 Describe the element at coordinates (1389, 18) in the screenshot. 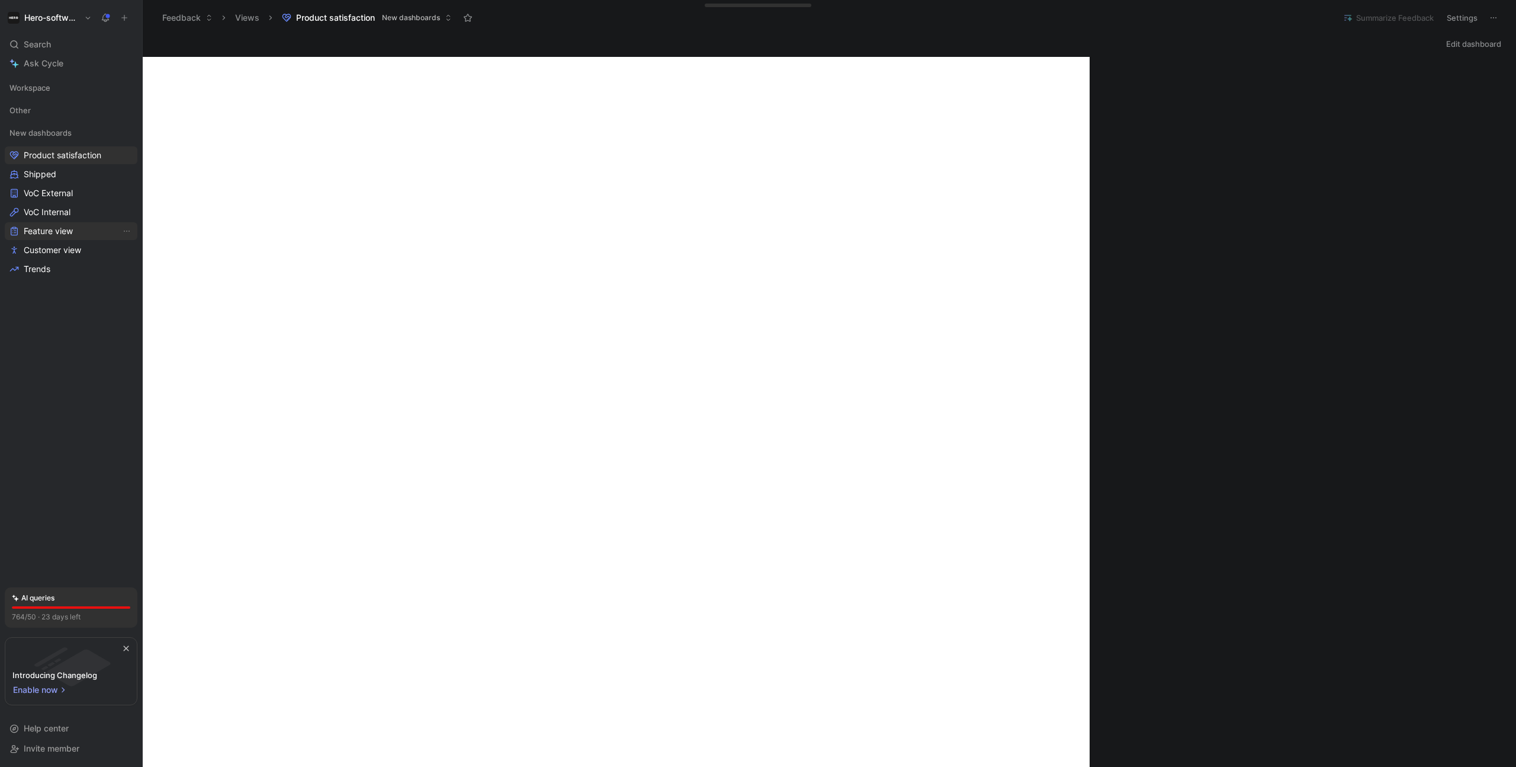

I see `button: Summarize Feedback` at that location.